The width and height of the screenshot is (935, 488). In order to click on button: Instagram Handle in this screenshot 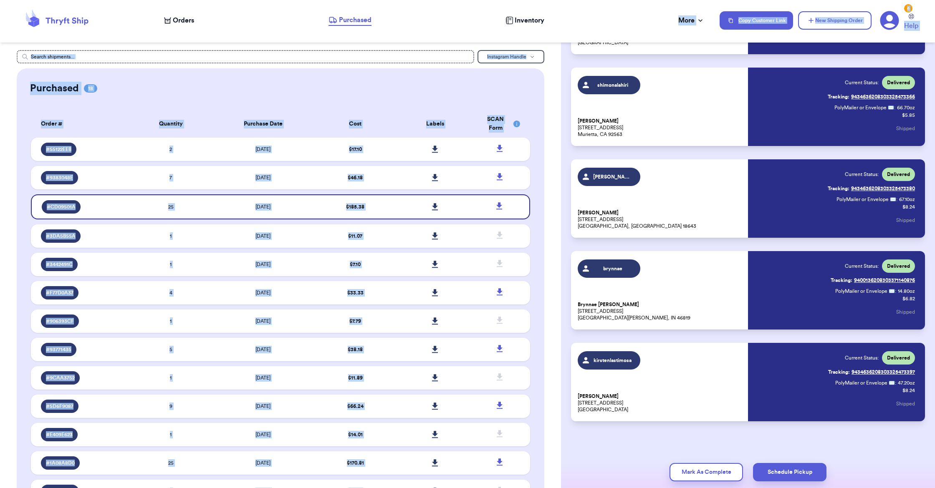, I will do `click(511, 57)`.